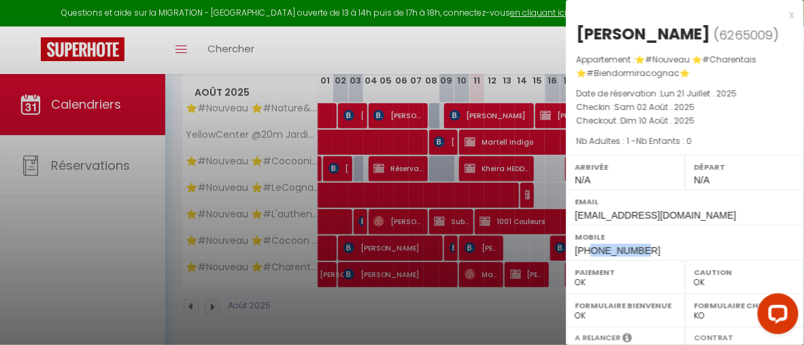 This screenshot has width=804, height=345. I want to click on label: Formulaire Checkin, so click(744, 306).